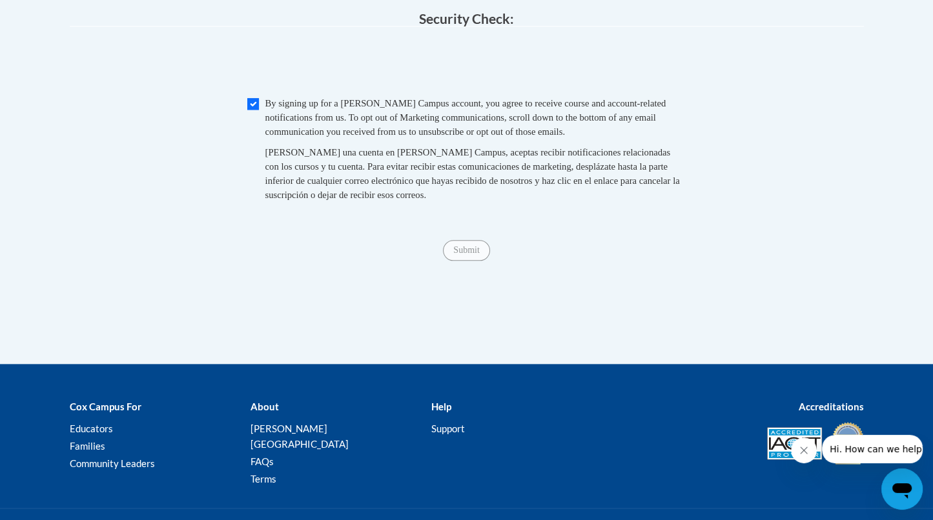 This screenshot has height=520, width=933. I want to click on input: Submit, so click(466, 251).